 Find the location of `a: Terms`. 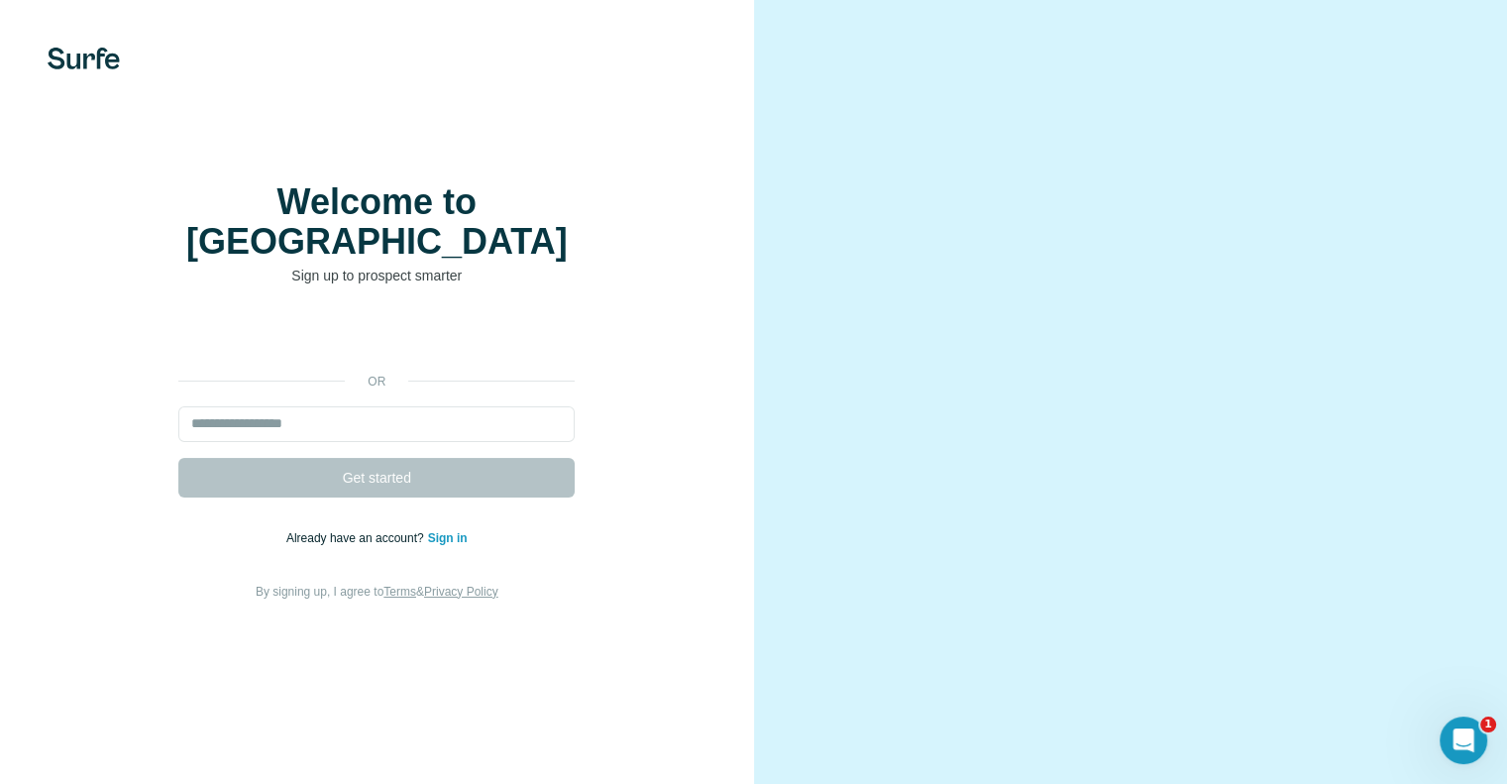

a: Terms is located at coordinates (399, 592).